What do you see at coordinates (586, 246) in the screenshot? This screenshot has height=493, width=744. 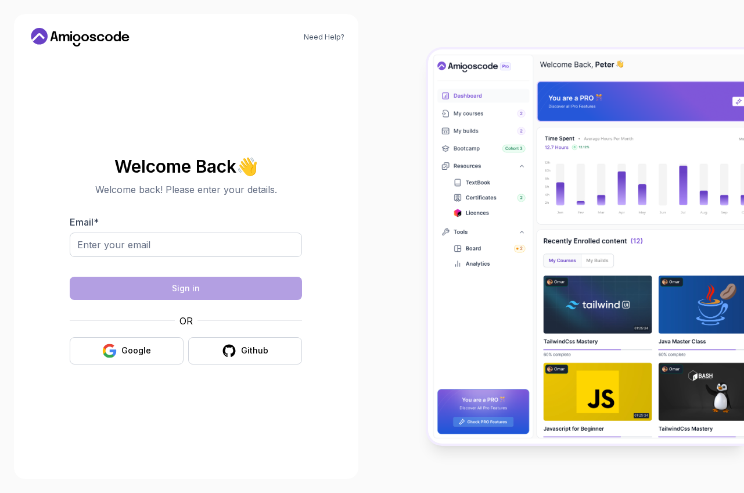 I see `img: Amigoscode Dashboard` at bounding box center [586, 246].